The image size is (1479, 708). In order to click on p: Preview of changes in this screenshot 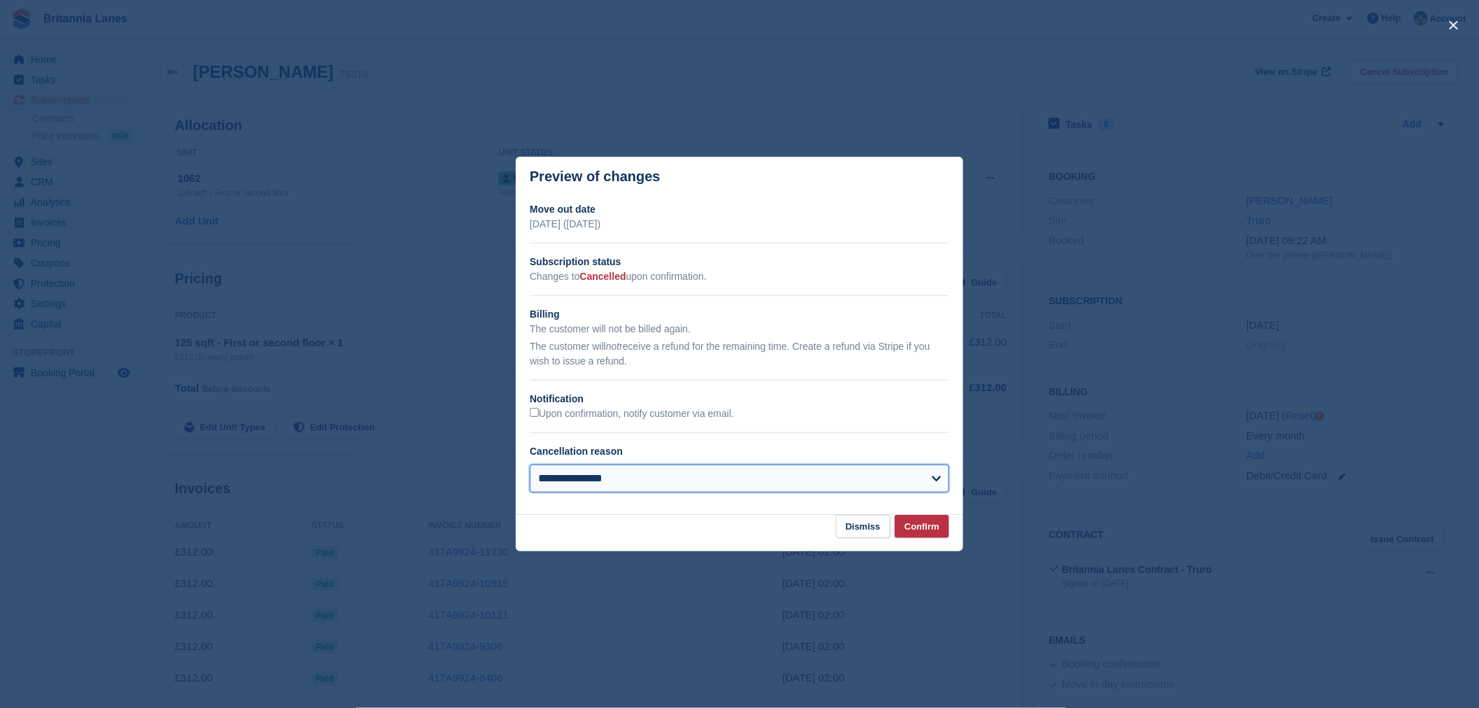, I will do `click(595, 176)`.